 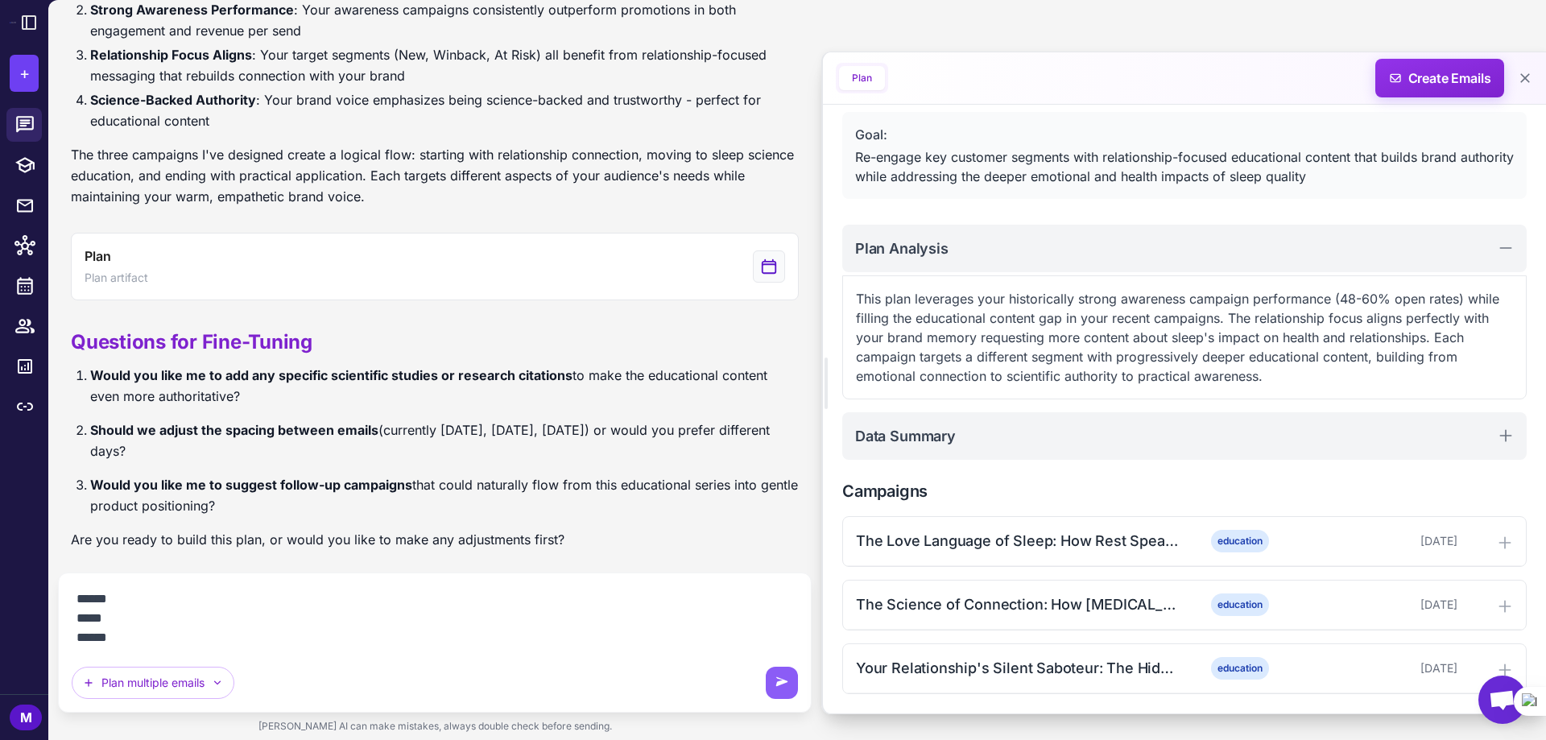 I want to click on div: The Love Language of Sleep: How Rest Speaks Volumes in Relationships, so click(x=1018, y=540).